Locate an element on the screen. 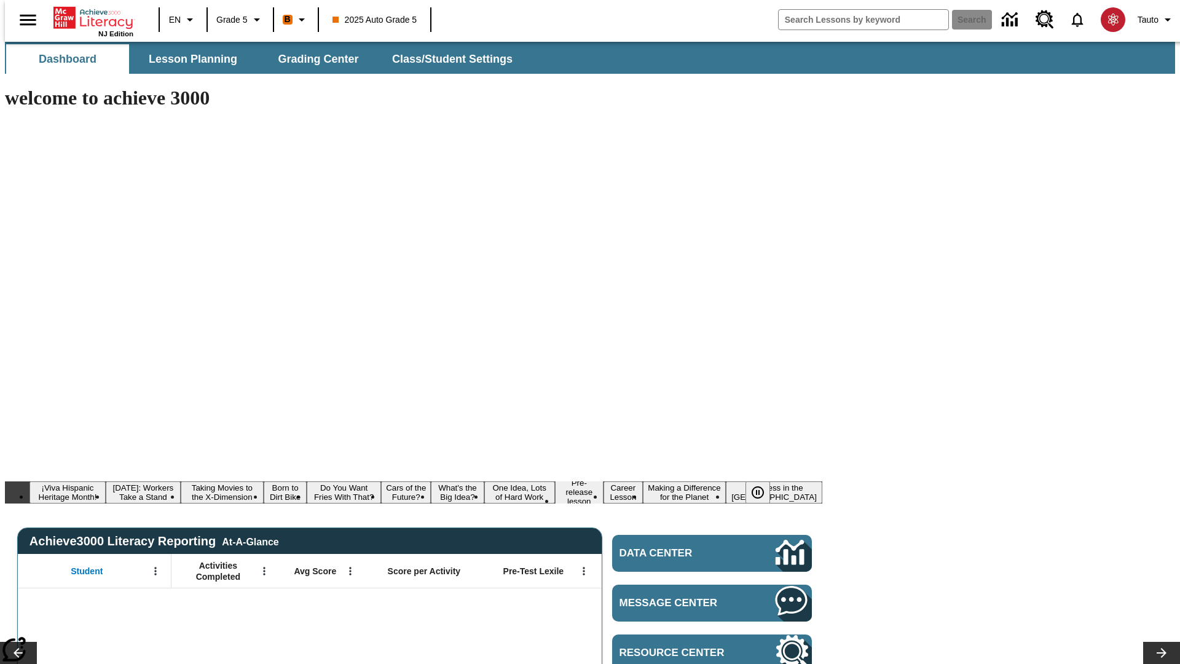  button: Pause is located at coordinates (758, 492).